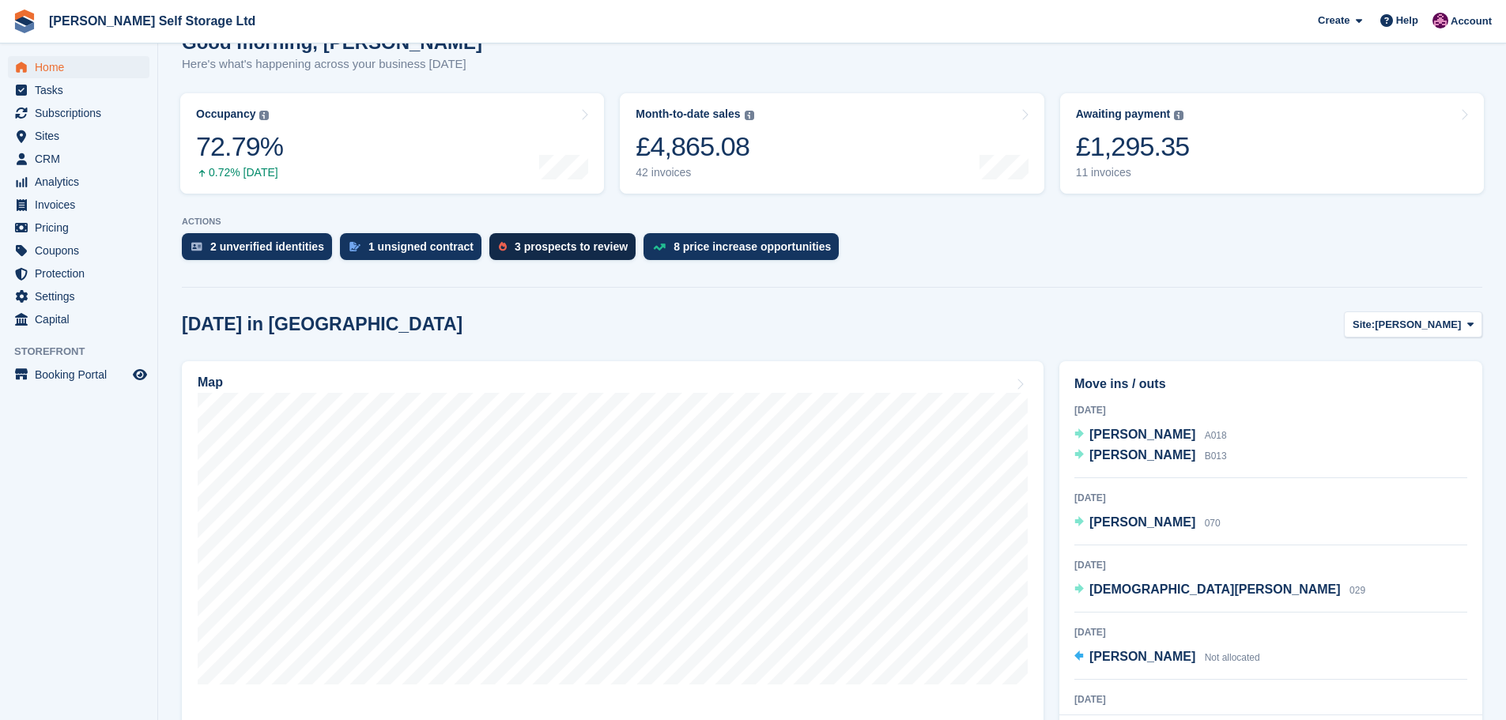 This screenshot has height=720, width=1506. Describe the element at coordinates (85, 352) in the screenshot. I see `span: Storefront` at that location.